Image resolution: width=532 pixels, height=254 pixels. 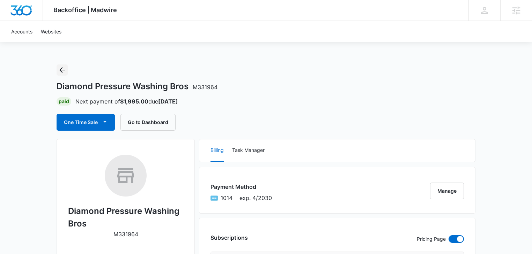 What do you see at coordinates (85, 122) in the screenshot?
I see `button: One Time Sale` at bounding box center [85, 122].